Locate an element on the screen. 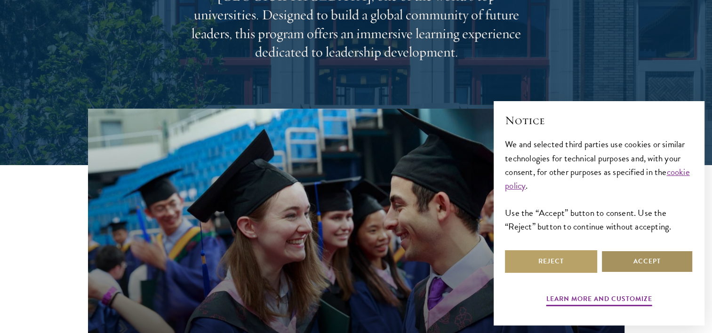 The width and height of the screenshot is (712, 333). button: Accept is located at coordinates (647, 262).